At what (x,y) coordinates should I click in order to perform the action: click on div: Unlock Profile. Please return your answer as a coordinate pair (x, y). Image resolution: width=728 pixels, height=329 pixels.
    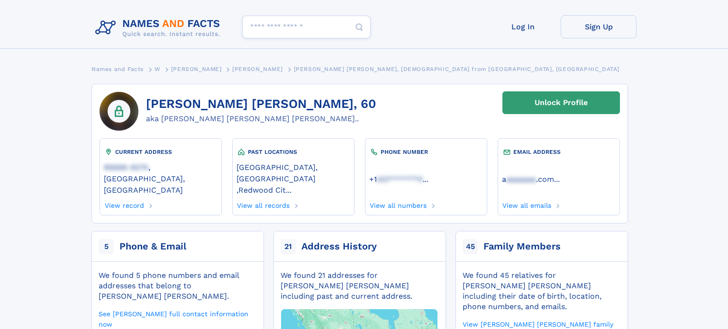
    Looking at the image, I should click on (561, 103).